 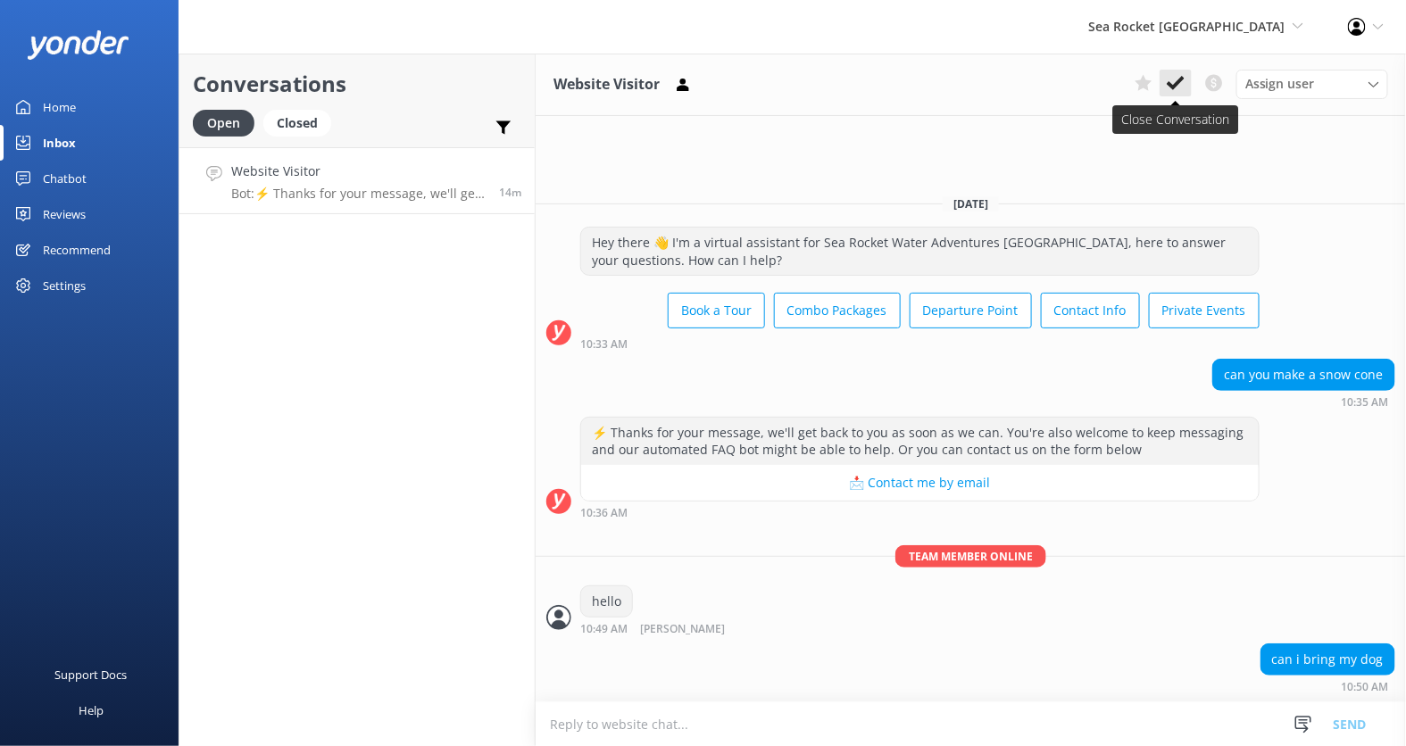 I want to click on div: ⚡ Thanks for your message, we'll get back to you as soon as we can. You're also welcome to keep m..., so click(x=919, y=441).